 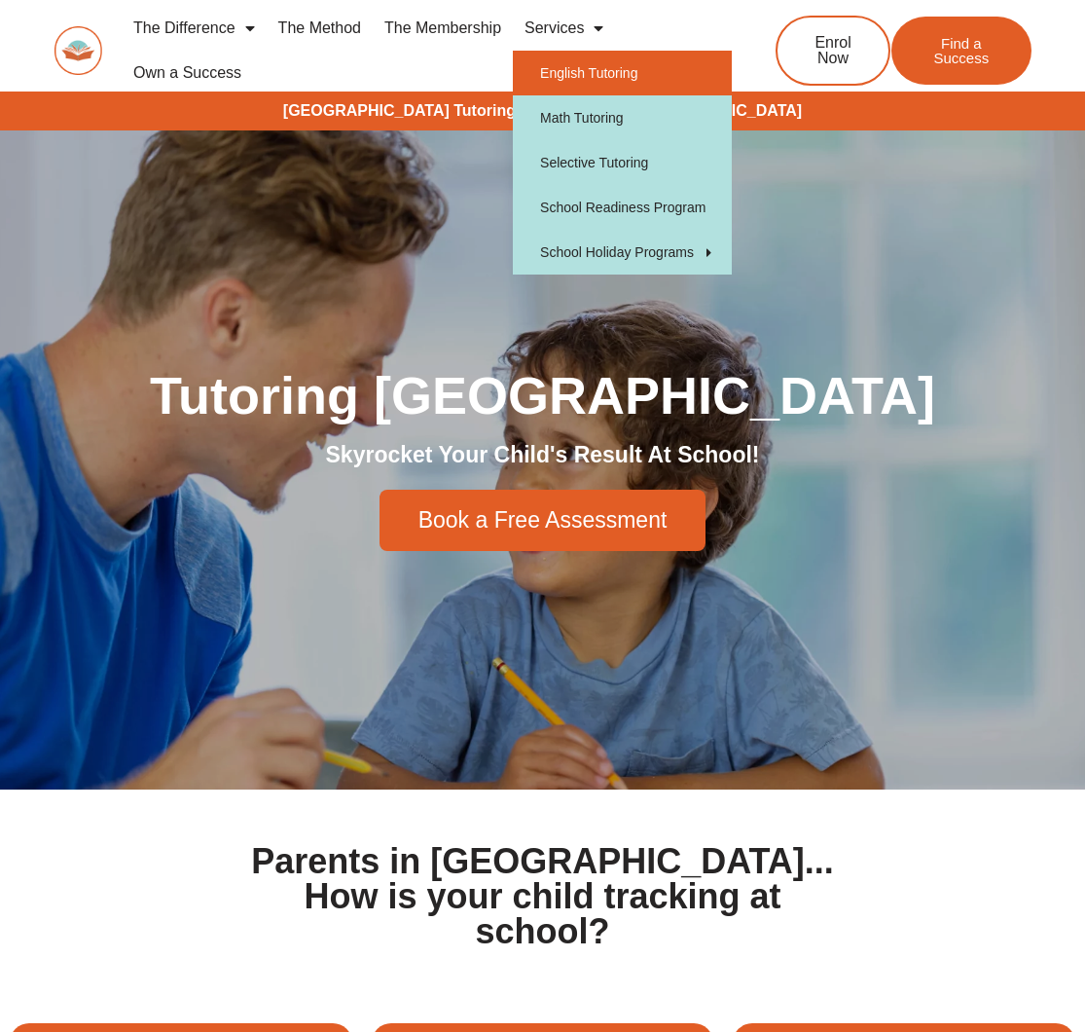 I want to click on a: School Readiness Program, so click(x=622, y=207).